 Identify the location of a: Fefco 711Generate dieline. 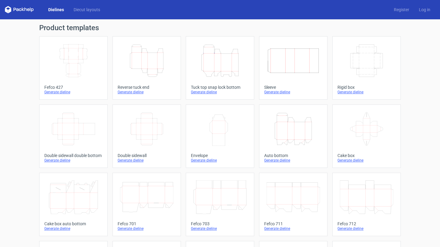
(293, 204).